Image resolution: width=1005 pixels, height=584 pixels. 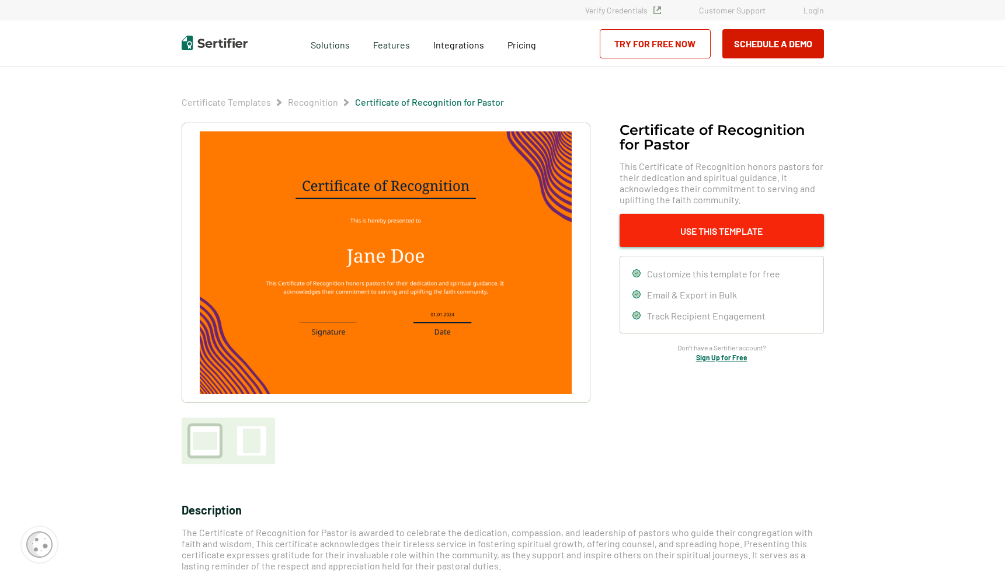 What do you see at coordinates (722, 348) in the screenshot?
I see `span: Don’t have a Sertifier account?` at bounding box center [722, 348].